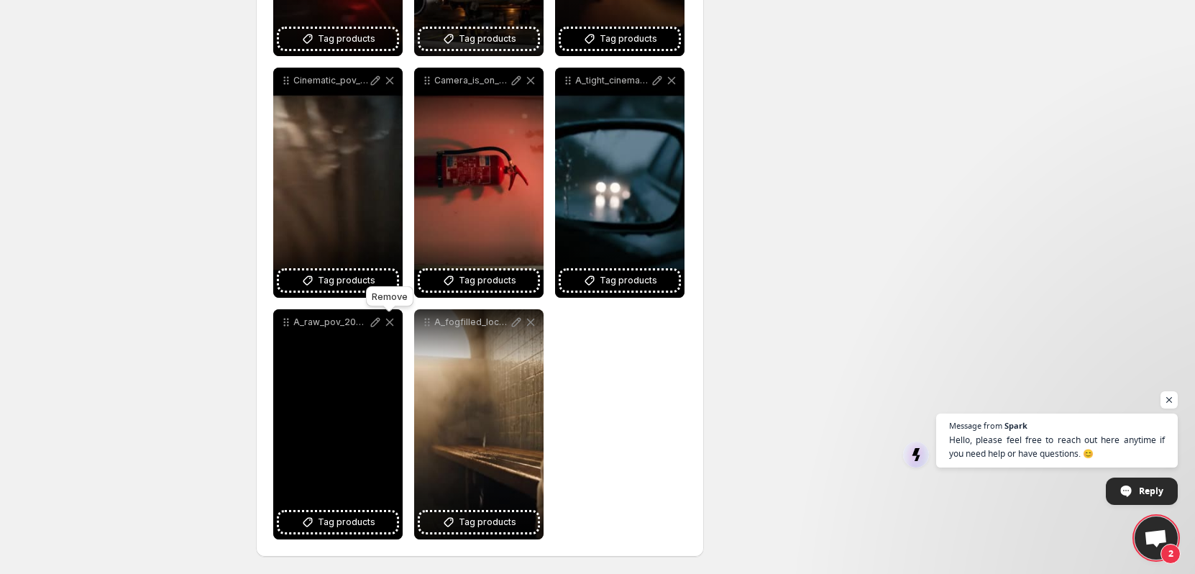 This screenshot has width=1195, height=574. Describe the element at coordinates (1171, 554) in the screenshot. I see `span: 2` at that location.